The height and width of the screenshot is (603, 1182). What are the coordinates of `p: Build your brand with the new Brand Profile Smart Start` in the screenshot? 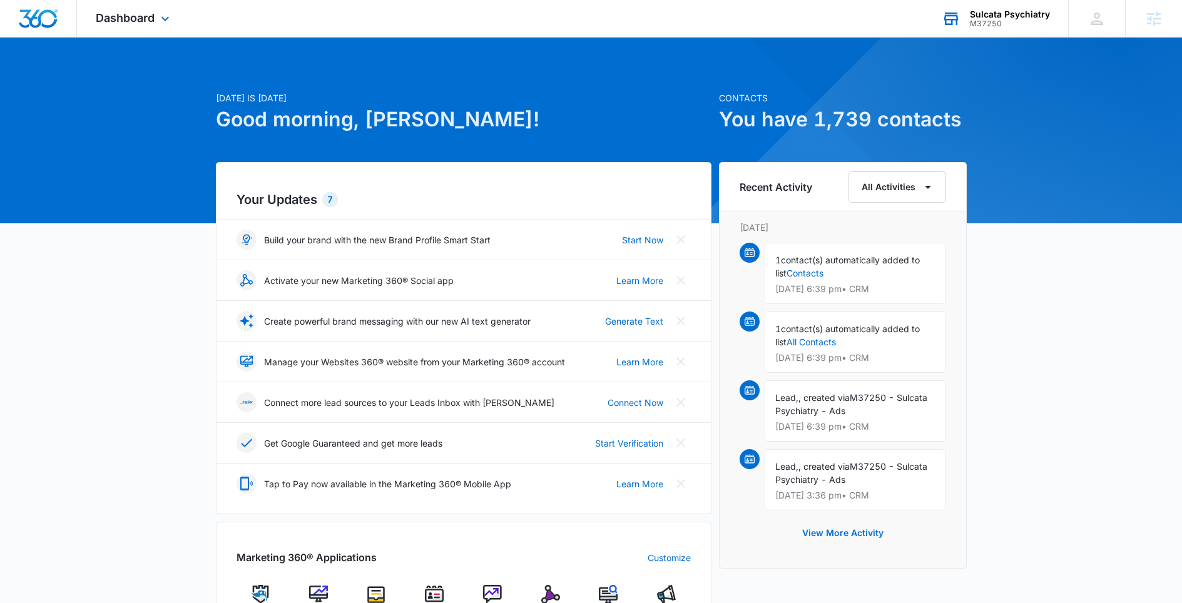 It's located at (377, 240).